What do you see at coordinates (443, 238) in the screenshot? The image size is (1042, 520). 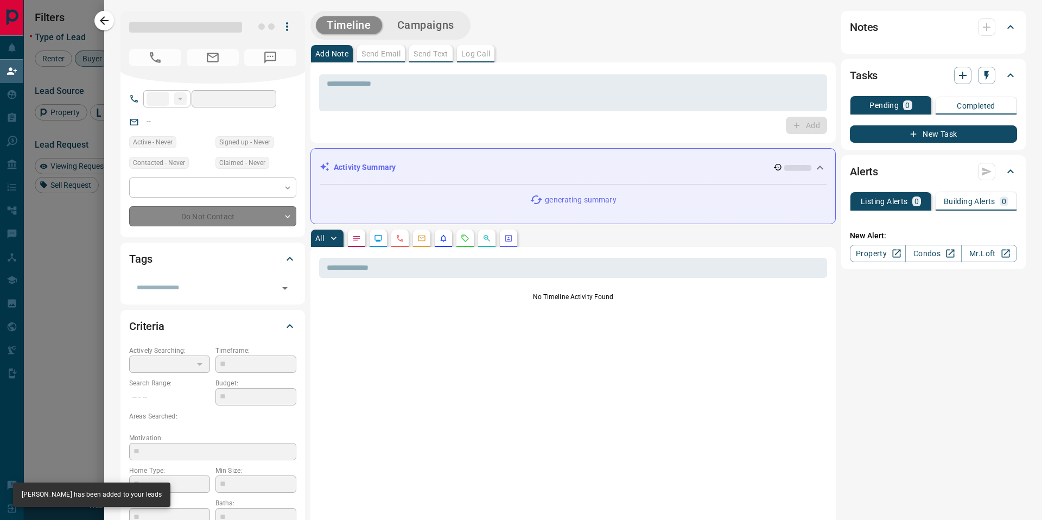 I see `svg: Listing Alerts` at bounding box center [443, 238].